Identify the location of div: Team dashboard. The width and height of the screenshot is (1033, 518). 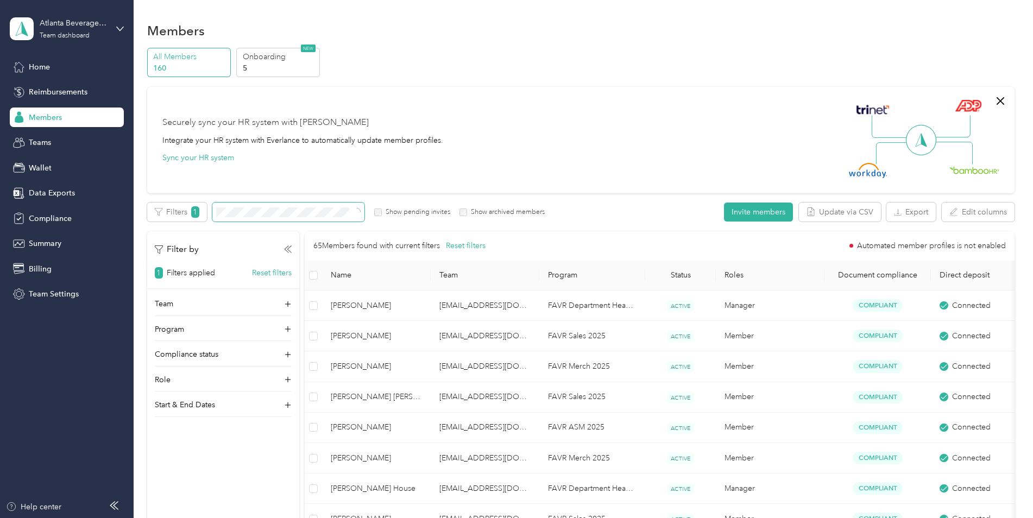
(65, 36).